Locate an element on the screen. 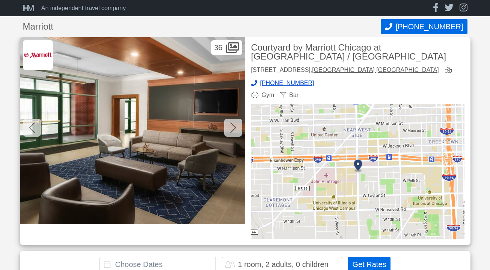  div: Gym is located at coordinates (263, 95).